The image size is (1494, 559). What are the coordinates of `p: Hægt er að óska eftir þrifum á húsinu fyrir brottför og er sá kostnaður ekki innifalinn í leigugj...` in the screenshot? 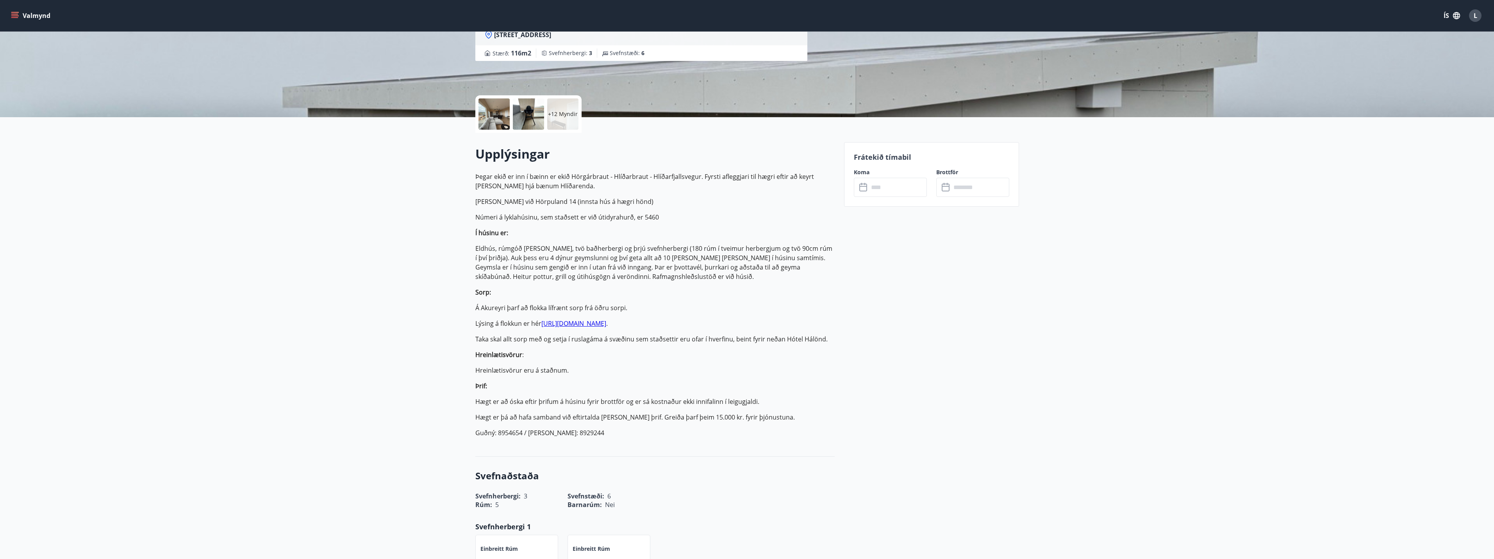 It's located at (655, 402).